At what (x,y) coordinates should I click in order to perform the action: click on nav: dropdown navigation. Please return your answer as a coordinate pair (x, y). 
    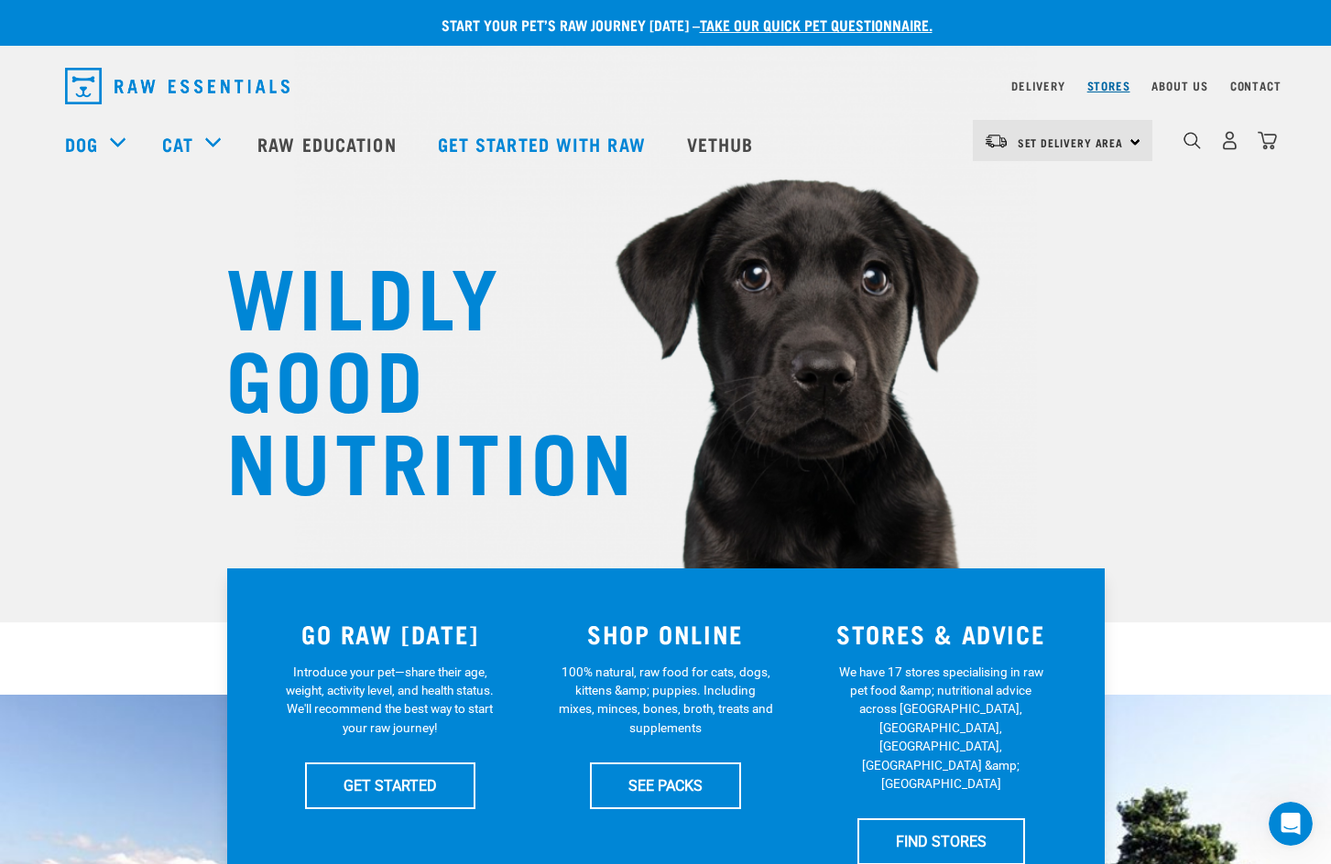
    Looking at the image, I should click on (666, 86).